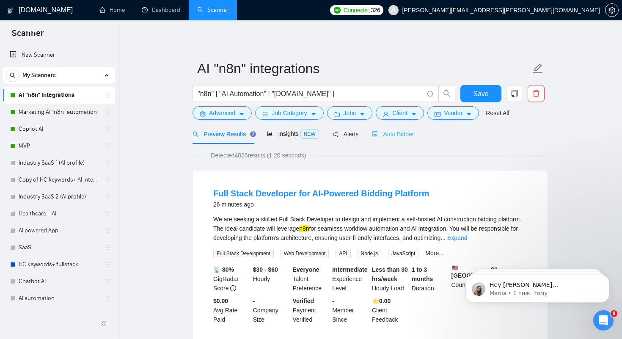 Image resolution: width=622 pixels, height=339 pixels. What do you see at coordinates (381, 301) in the screenshot?
I see `b: ⭐️ 0.00` at bounding box center [381, 301].